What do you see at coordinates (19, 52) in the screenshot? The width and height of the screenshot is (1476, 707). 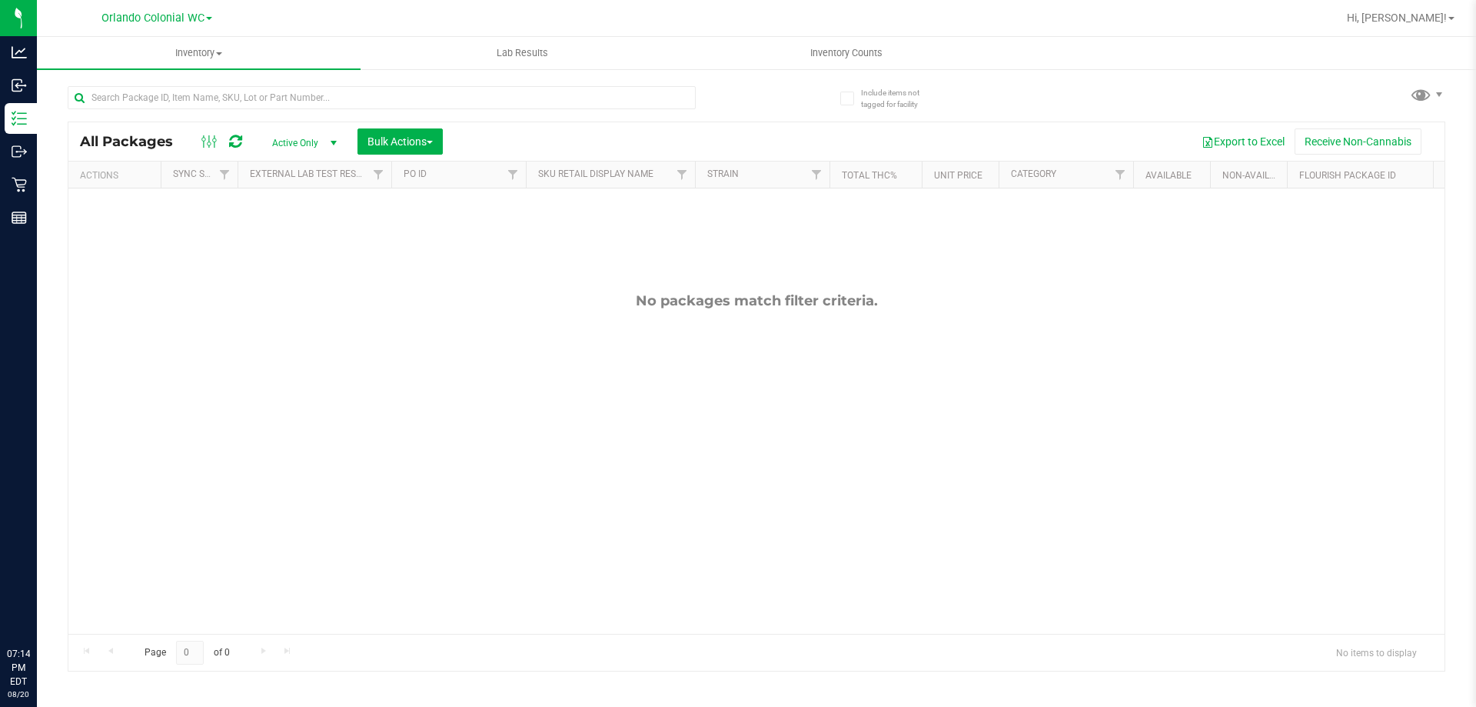 I see `inline-svg: Analytics` at bounding box center [19, 52].